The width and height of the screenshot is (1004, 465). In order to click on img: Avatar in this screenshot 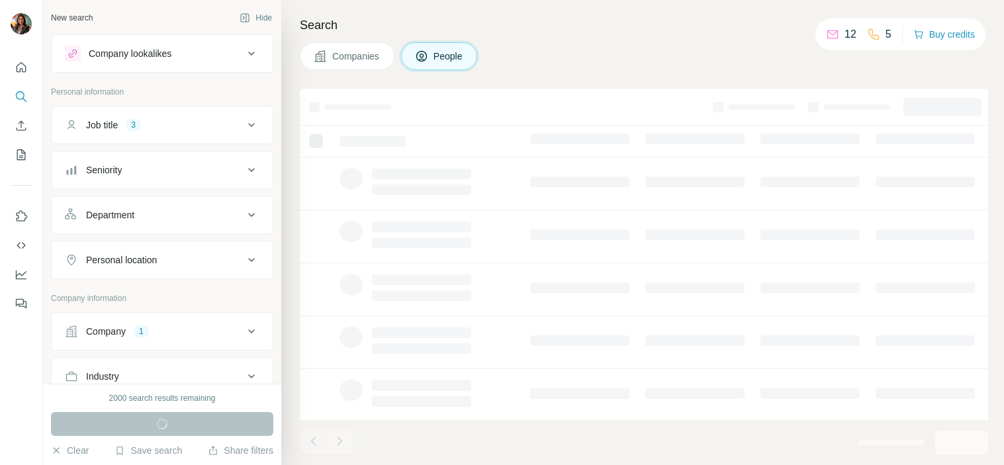, I will do `click(21, 24)`.